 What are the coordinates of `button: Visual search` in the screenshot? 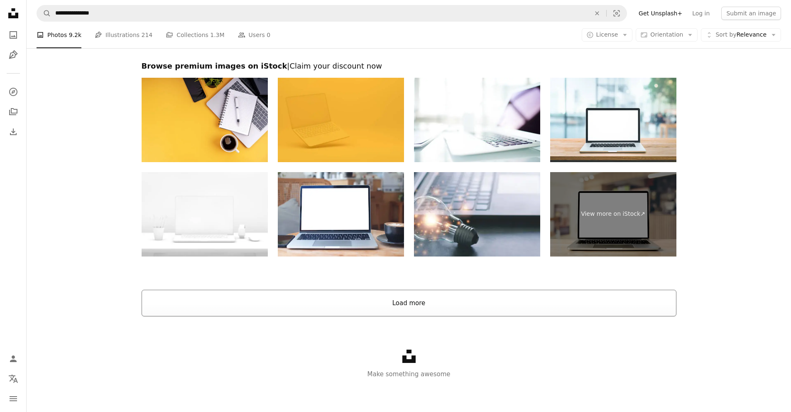 It's located at (617, 13).